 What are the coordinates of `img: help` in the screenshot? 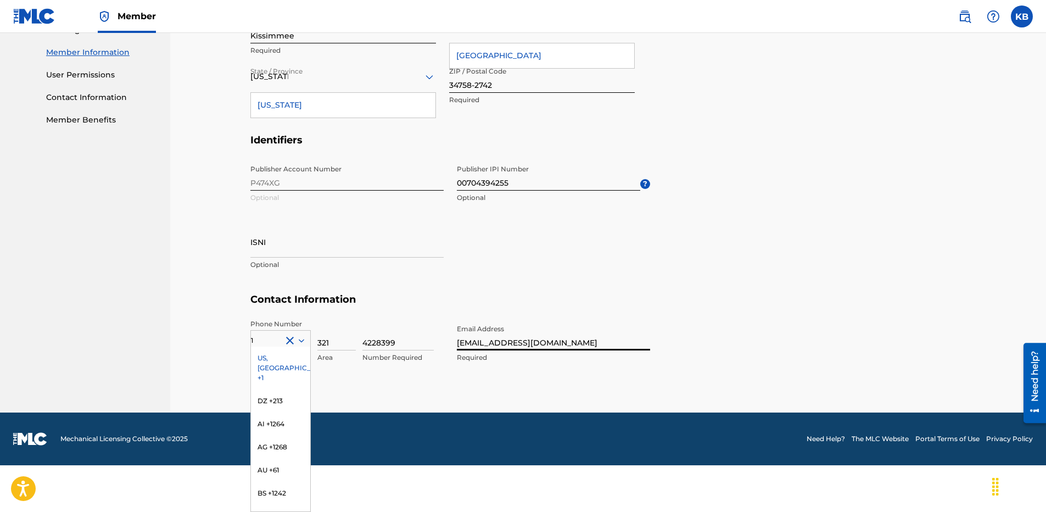 It's located at (993, 16).